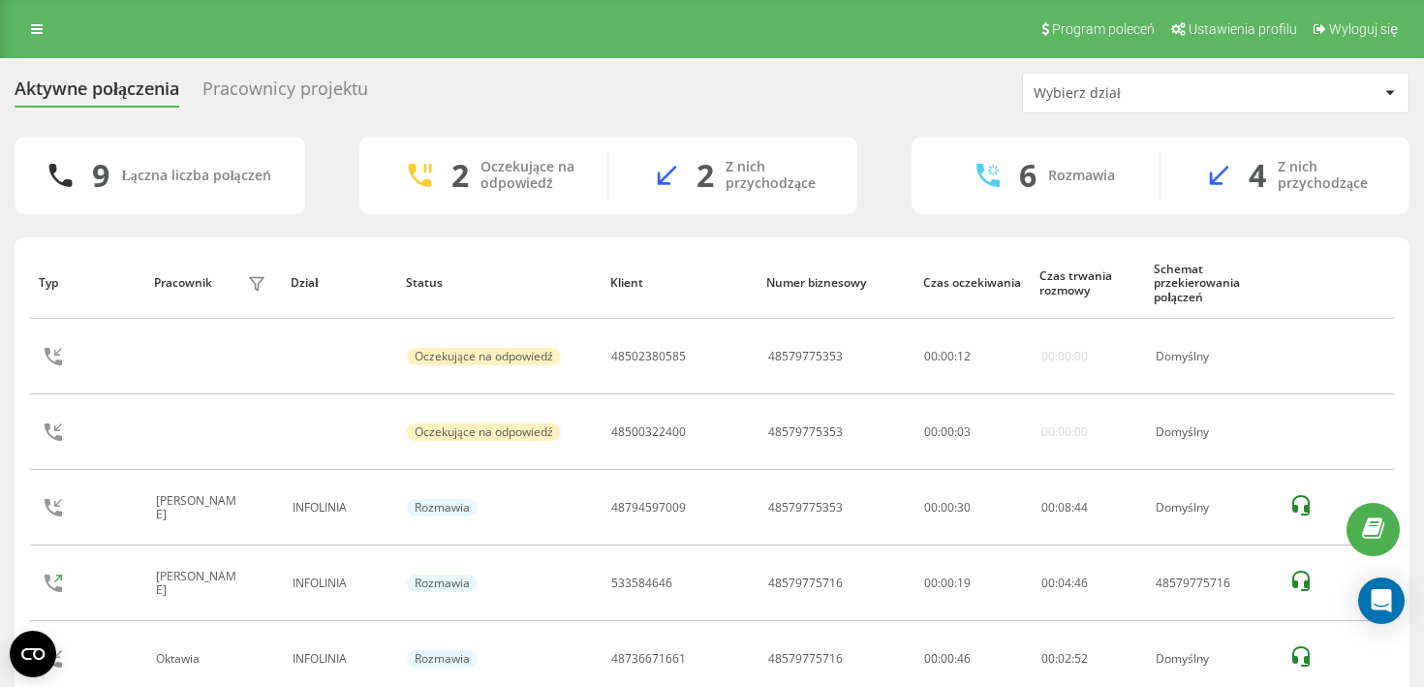 The height and width of the screenshot is (687, 1424). I want to click on div: 48736671661, so click(648, 659).